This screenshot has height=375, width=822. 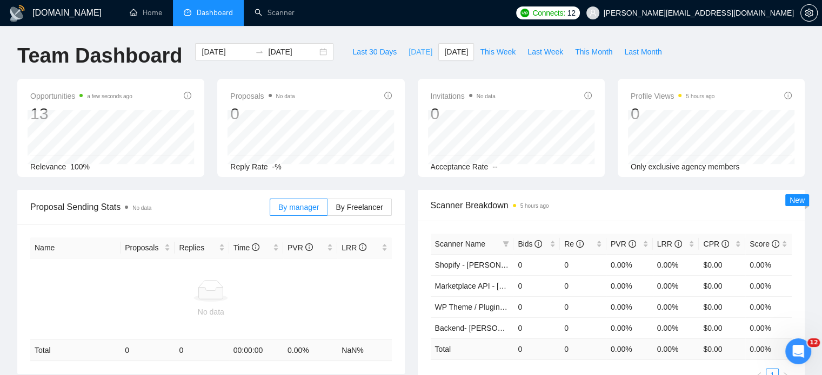 What do you see at coordinates (545, 52) in the screenshot?
I see `button: Last Week` at bounding box center [545, 52].